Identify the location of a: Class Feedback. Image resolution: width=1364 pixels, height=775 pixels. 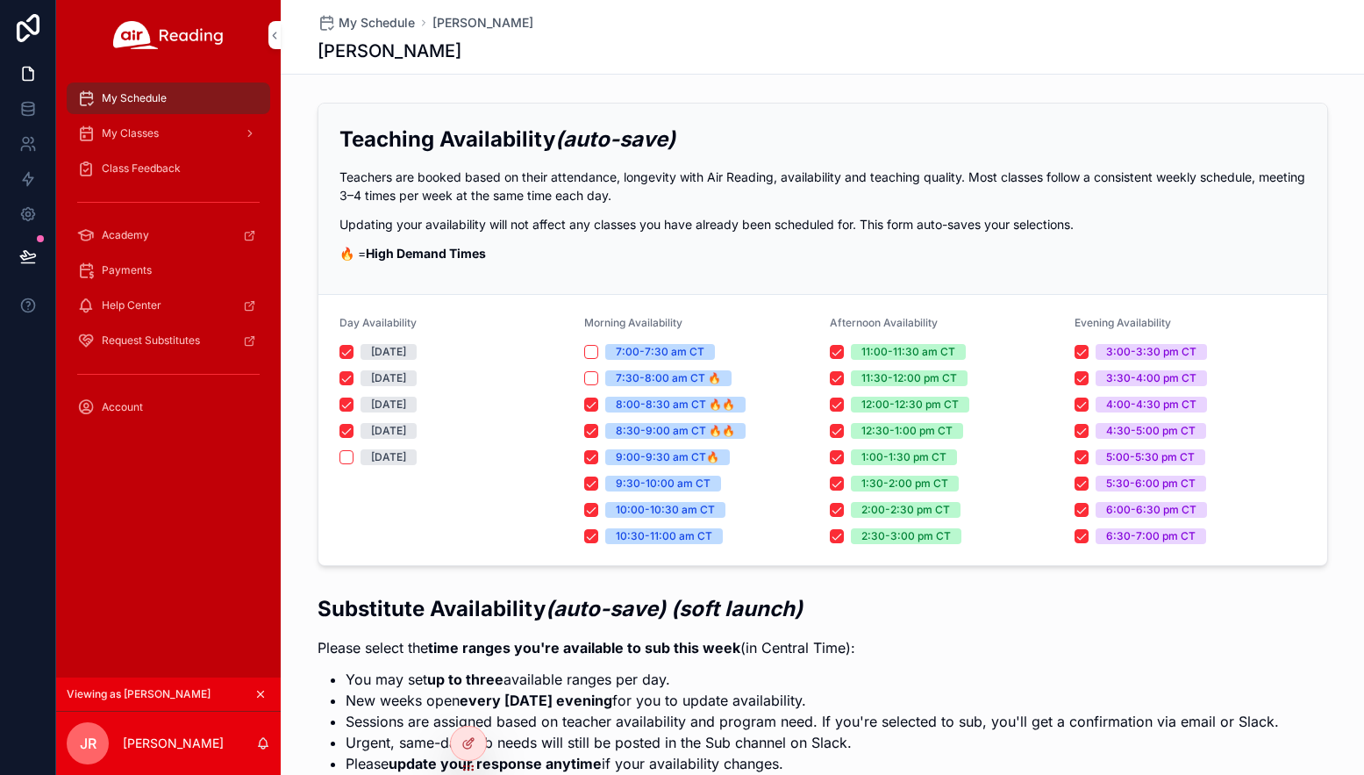
(168, 168).